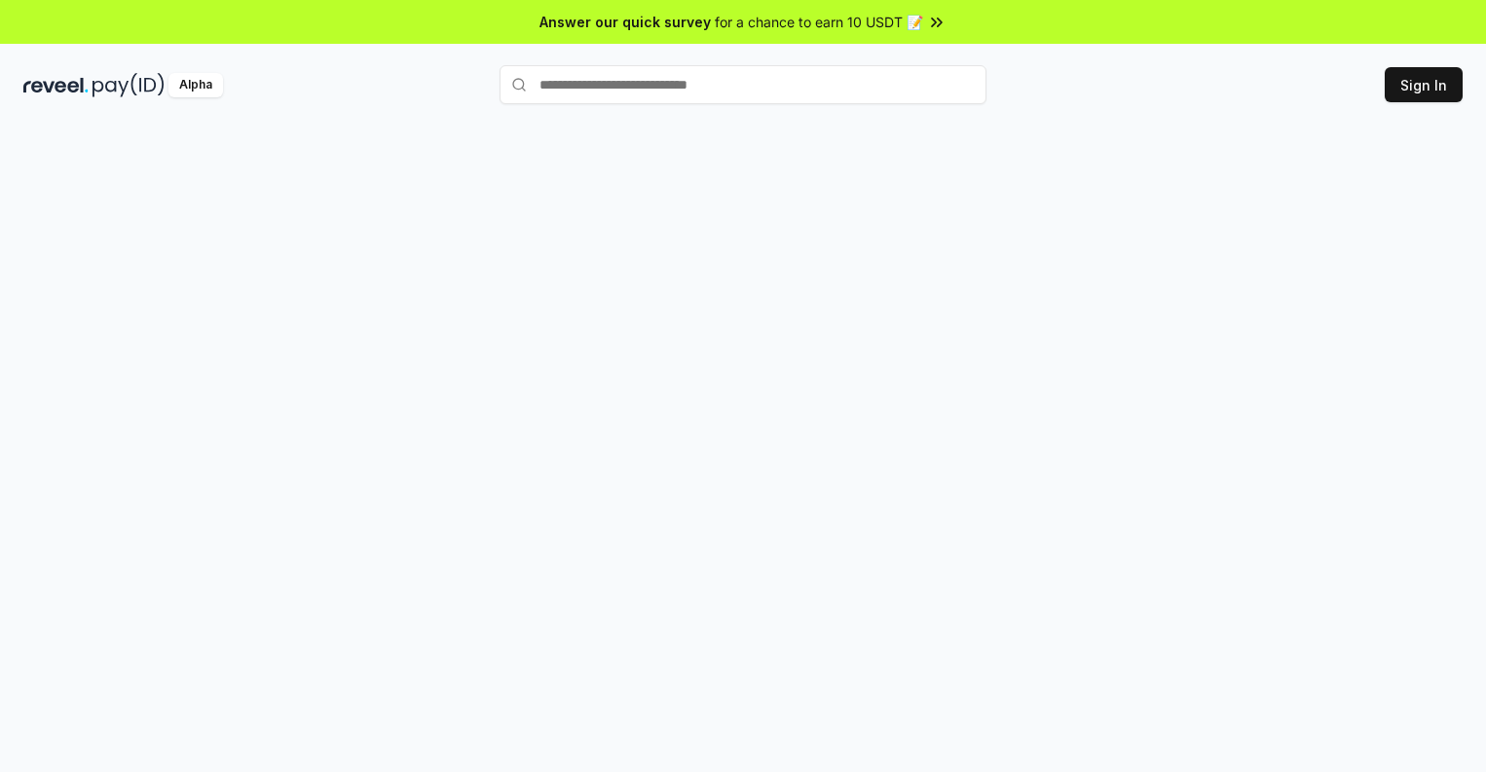  What do you see at coordinates (56, 85) in the screenshot?
I see `img: reveel_dark` at bounding box center [56, 85].